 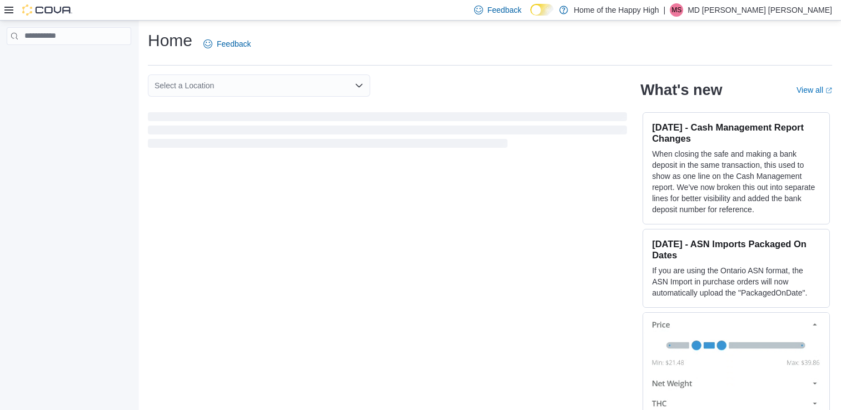 What do you see at coordinates (815, 90) in the screenshot?
I see `a: View allExternal link` at bounding box center [815, 90].